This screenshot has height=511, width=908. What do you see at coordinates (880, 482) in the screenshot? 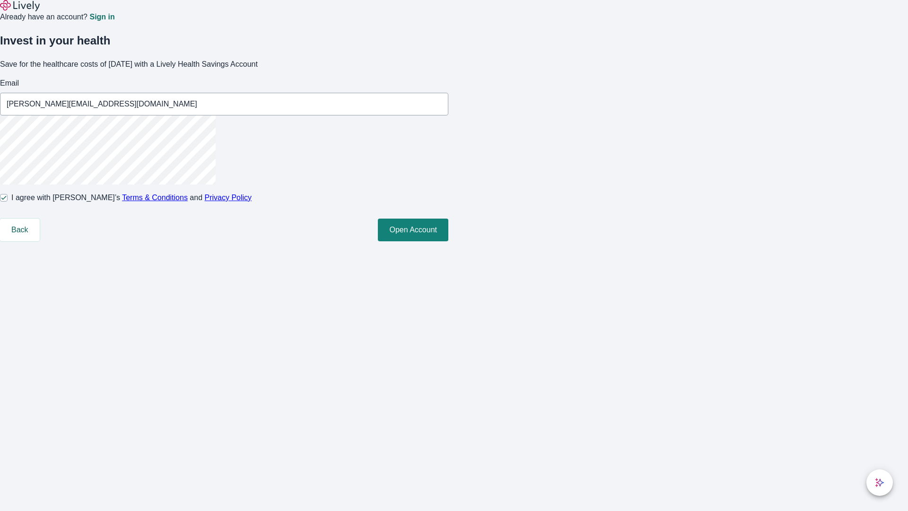
I see `svg: Lively AI Assistant` at bounding box center [880, 482].